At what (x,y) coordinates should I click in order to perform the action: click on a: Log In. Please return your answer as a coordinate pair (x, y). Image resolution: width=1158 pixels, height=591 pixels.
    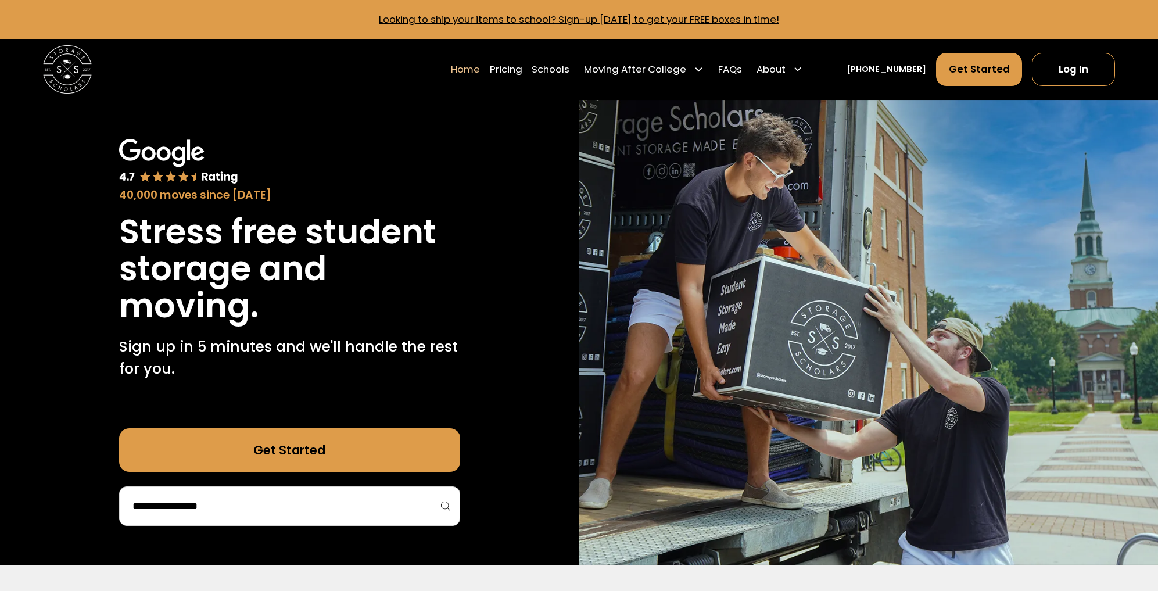
    Looking at the image, I should click on (1073, 69).